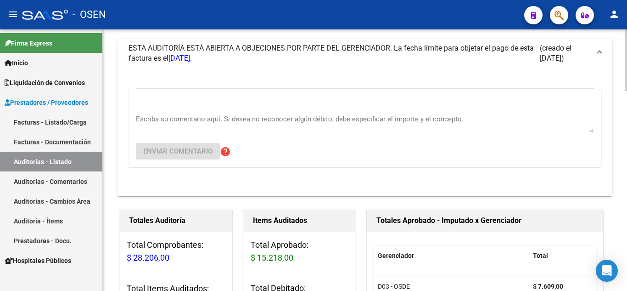 This screenshot has height=291, width=627. I want to click on span: Gerenciador, so click(396, 255).